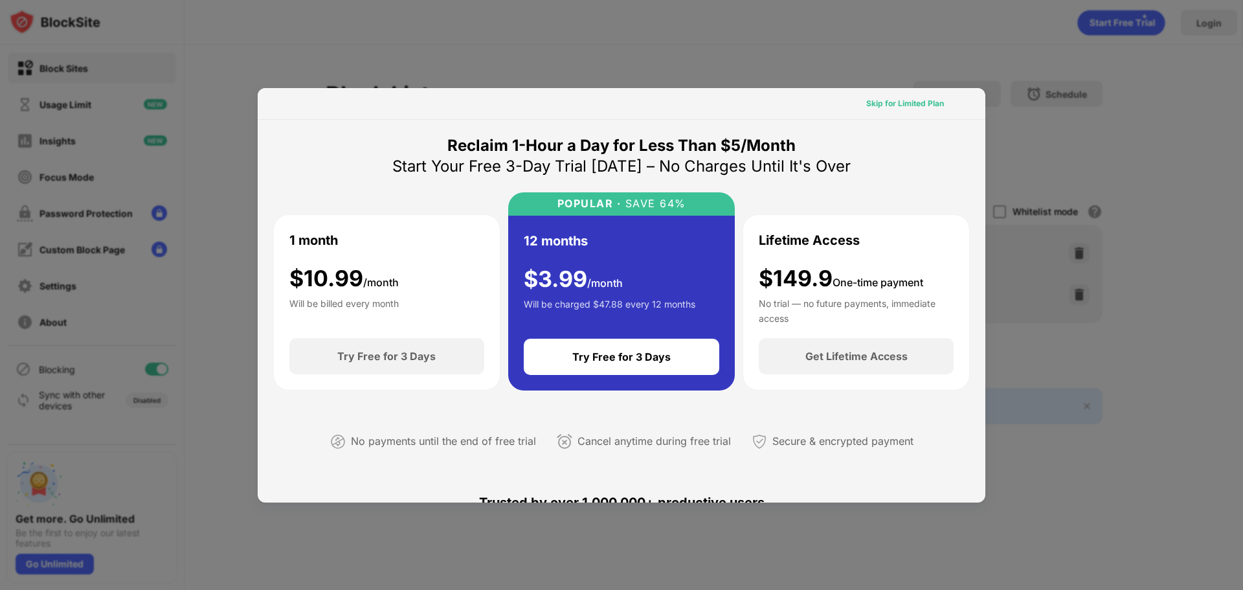 Image resolution: width=1243 pixels, height=590 pixels. I want to click on div: Secure & encrypted payment, so click(843, 441).